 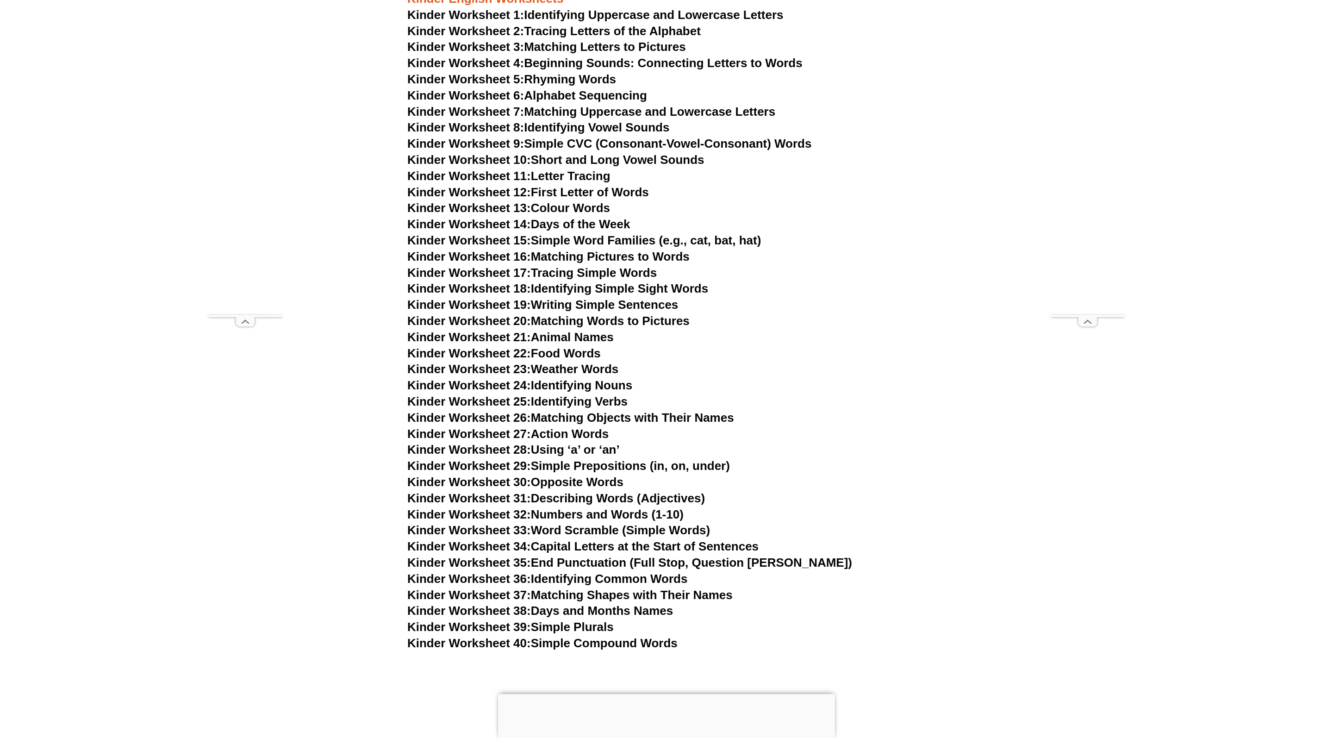 What do you see at coordinates (469, 627) in the screenshot?
I see `span: Kinder Worksheet 39:` at bounding box center [469, 627].